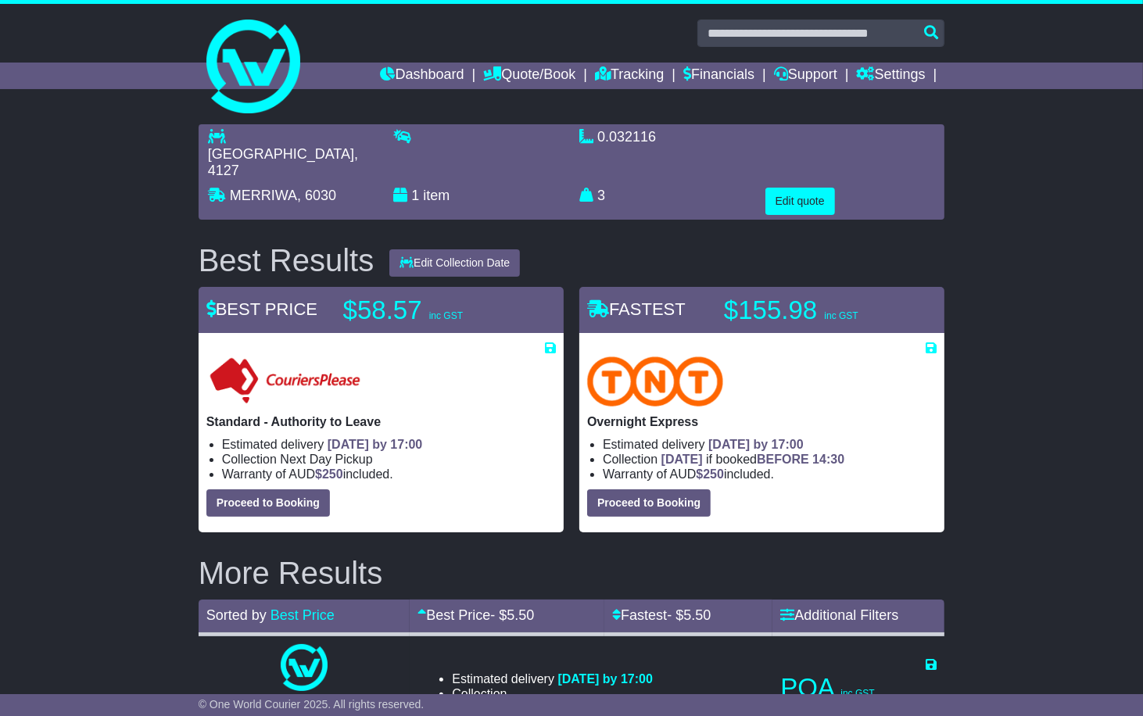 The width and height of the screenshot is (1143, 716). What do you see at coordinates (285, 381) in the screenshot?
I see `img: Couriers Please: Standard - Authority to Leave` at bounding box center [285, 381].